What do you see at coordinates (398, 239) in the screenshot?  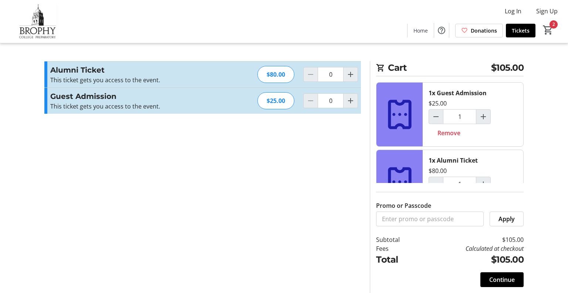 I see `td: Subtotal` at bounding box center [398, 239].